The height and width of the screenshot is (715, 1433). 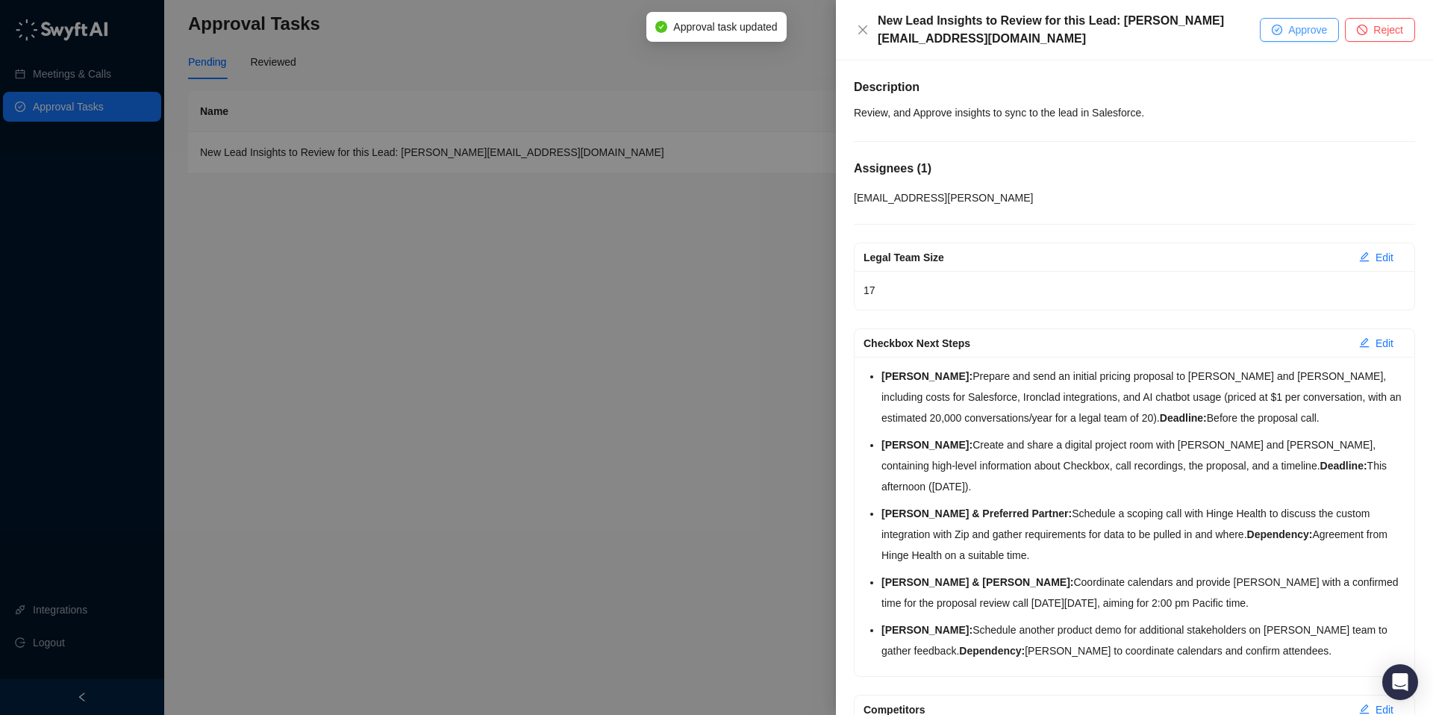 I want to click on p: Review, and Approve insights to sync to the lead in Salesforce., so click(x=1135, y=113).